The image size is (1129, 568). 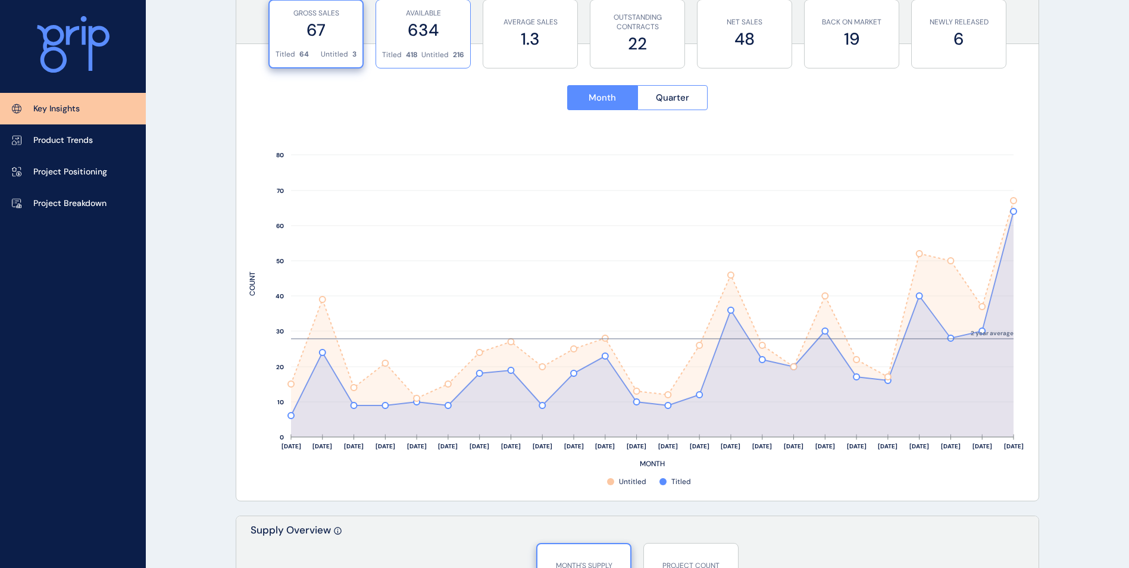 I want to click on p: 216, so click(x=458, y=55).